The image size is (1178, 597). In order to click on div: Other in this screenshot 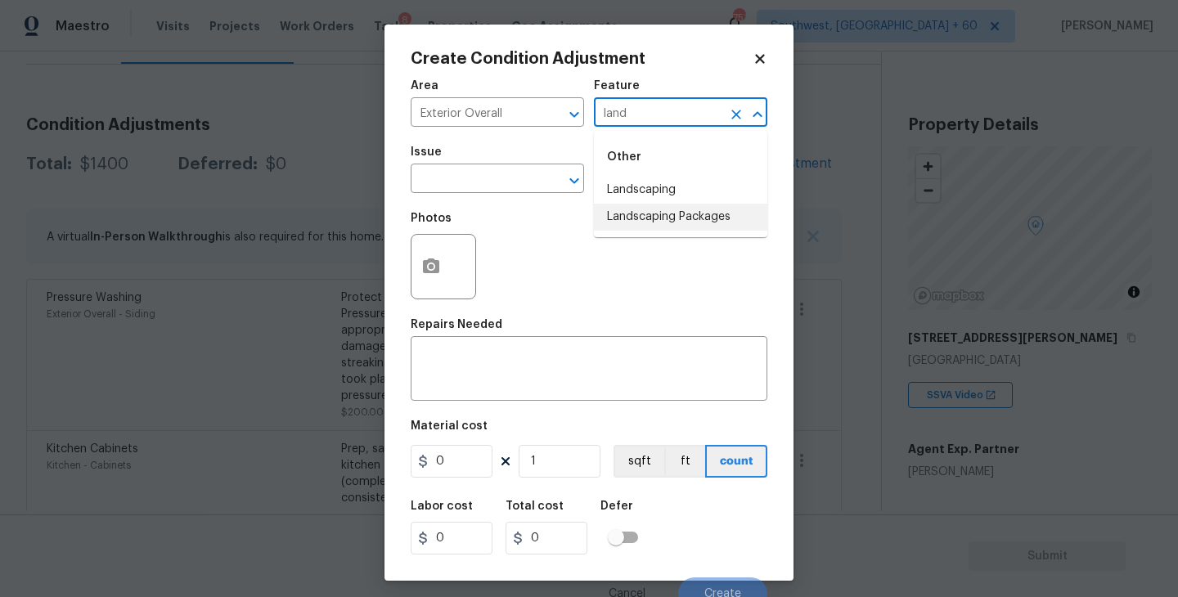, I will do `click(680, 157)`.